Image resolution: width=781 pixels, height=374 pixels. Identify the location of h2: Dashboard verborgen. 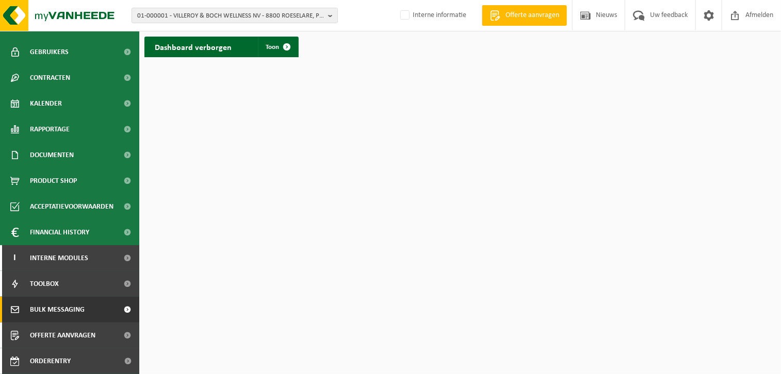
(193, 46).